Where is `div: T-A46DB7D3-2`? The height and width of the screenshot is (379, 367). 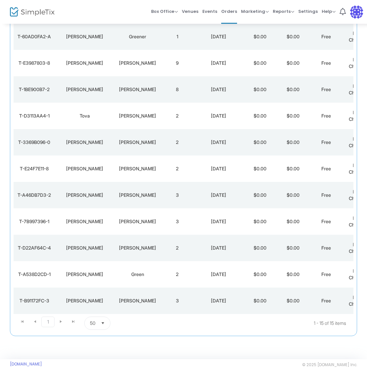
div: T-A46DB7D3-2 is located at coordinates (34, 195).